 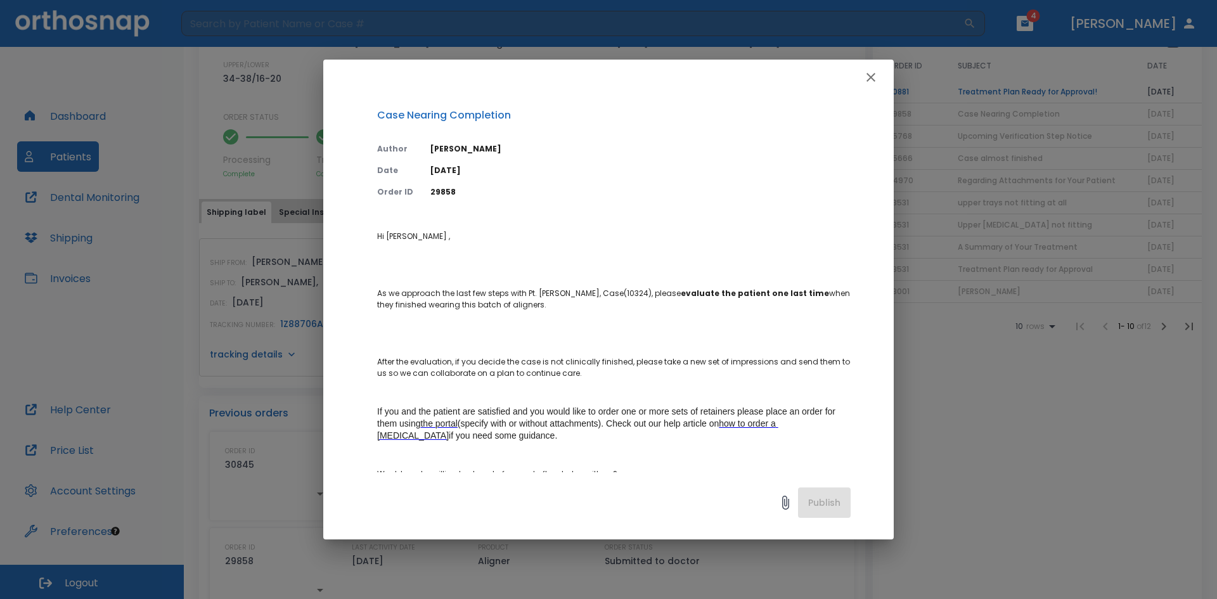 What do you see at coordinates (614, 474) in the screenshot?
I see `p: Would you be willing to share before and after photos with us?` at bounding box center [614, 474].